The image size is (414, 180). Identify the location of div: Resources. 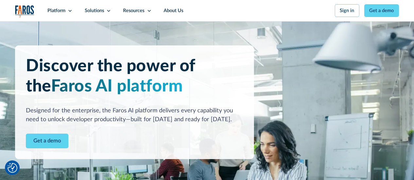
(133, 11).